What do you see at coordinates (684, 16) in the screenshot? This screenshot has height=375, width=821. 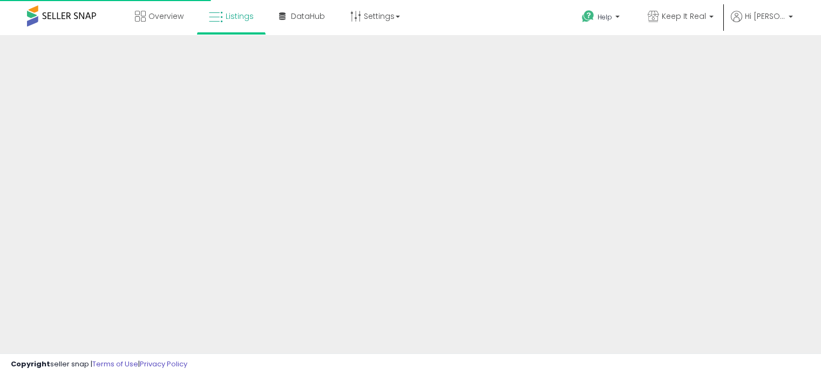 I see `span: Keep It Real` at bounding box center [684, 16].